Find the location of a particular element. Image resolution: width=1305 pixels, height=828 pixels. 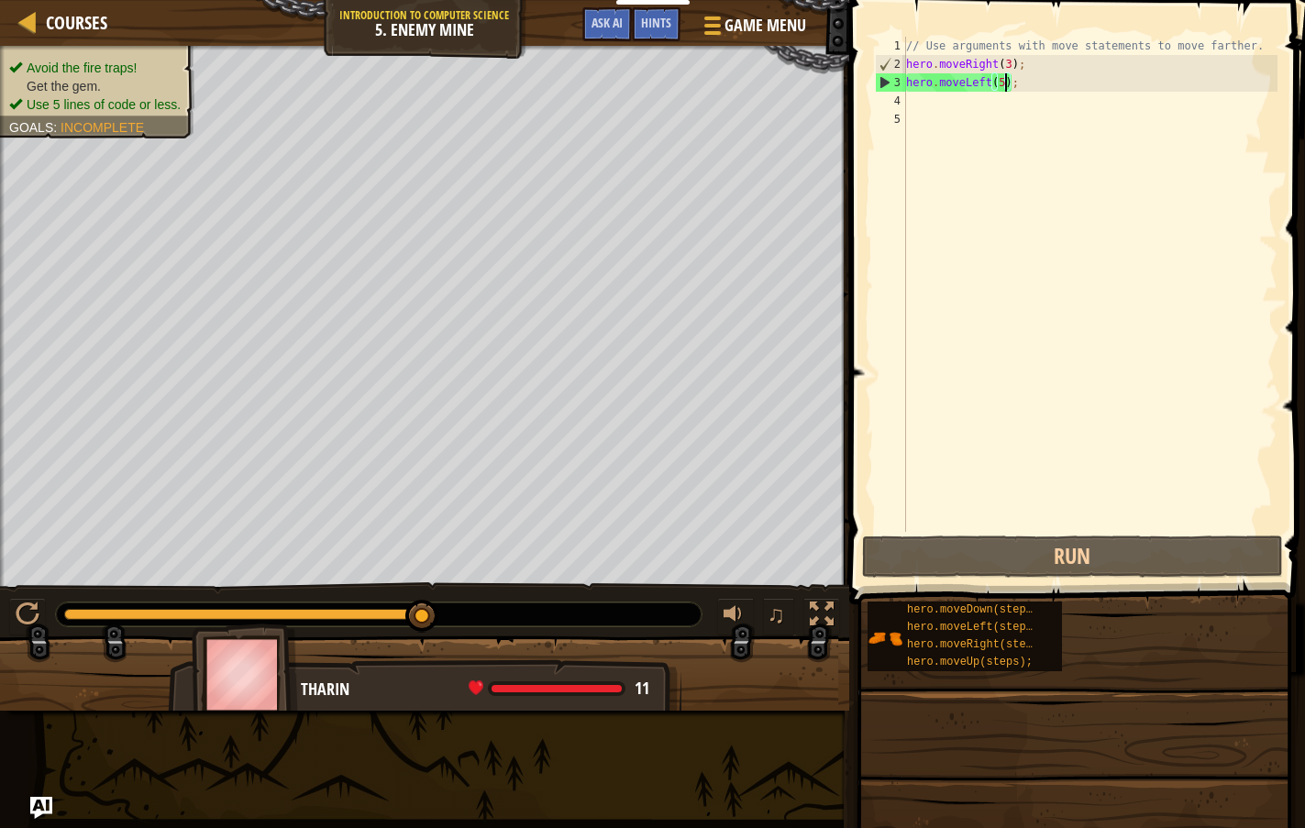

img: portrait.png is located at coordinates (885, 638).